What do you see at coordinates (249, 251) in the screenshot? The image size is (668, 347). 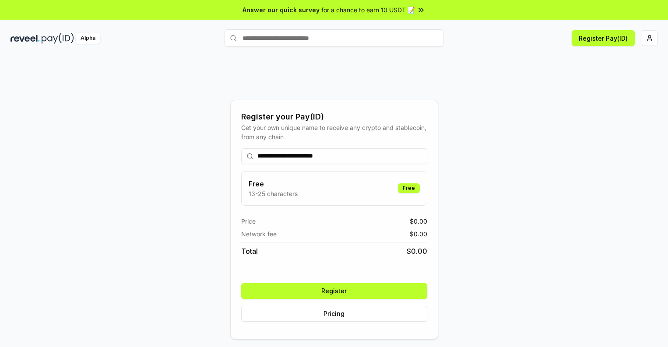 I see `span: Total` at bounding box center [249, 251].